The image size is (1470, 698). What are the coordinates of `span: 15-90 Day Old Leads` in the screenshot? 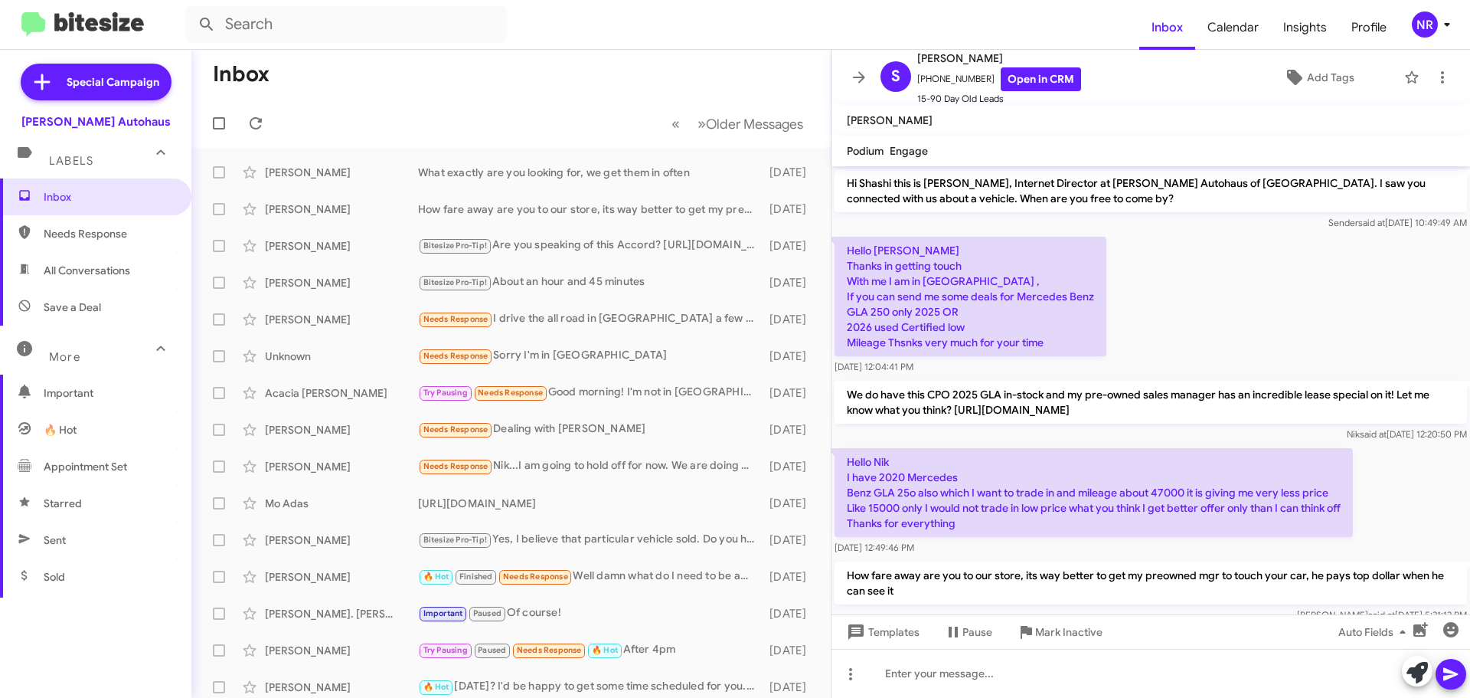 It's located at (999, 99).